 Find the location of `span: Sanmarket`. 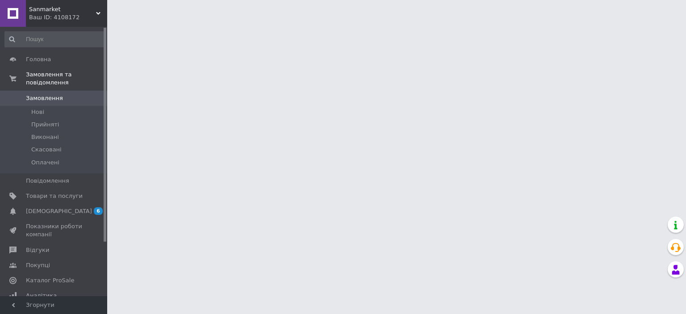

span: Sanmarket is located at coordinates (63, 9).